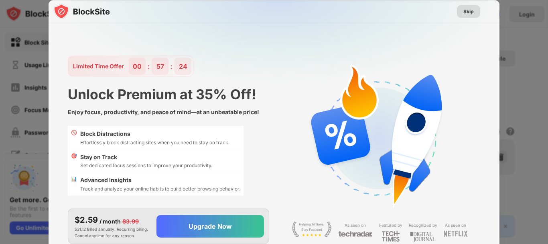 The image size is (548, 244). Describe the element at coordinates (112, 226) in the screenshot. I see `div: $31.12 Billed annually. Recurring billing. Cancel anytime for any reason` at that location.